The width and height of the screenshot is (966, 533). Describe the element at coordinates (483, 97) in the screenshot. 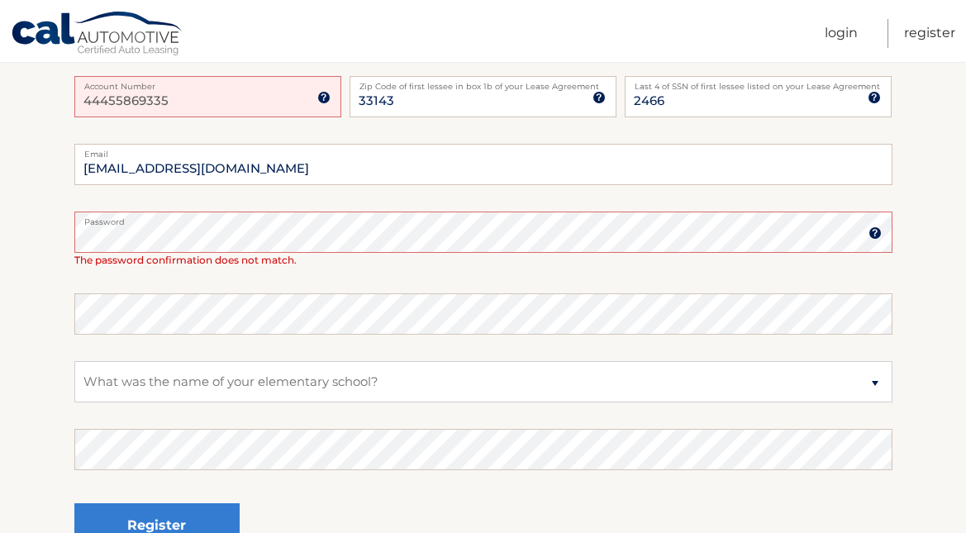

I see `input: Zip Code` at that location.